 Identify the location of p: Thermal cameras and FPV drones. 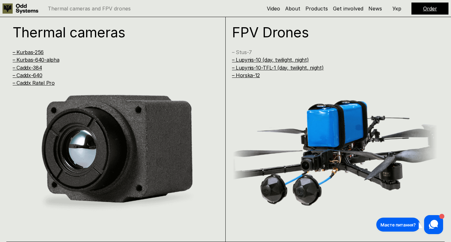
(89, 9).